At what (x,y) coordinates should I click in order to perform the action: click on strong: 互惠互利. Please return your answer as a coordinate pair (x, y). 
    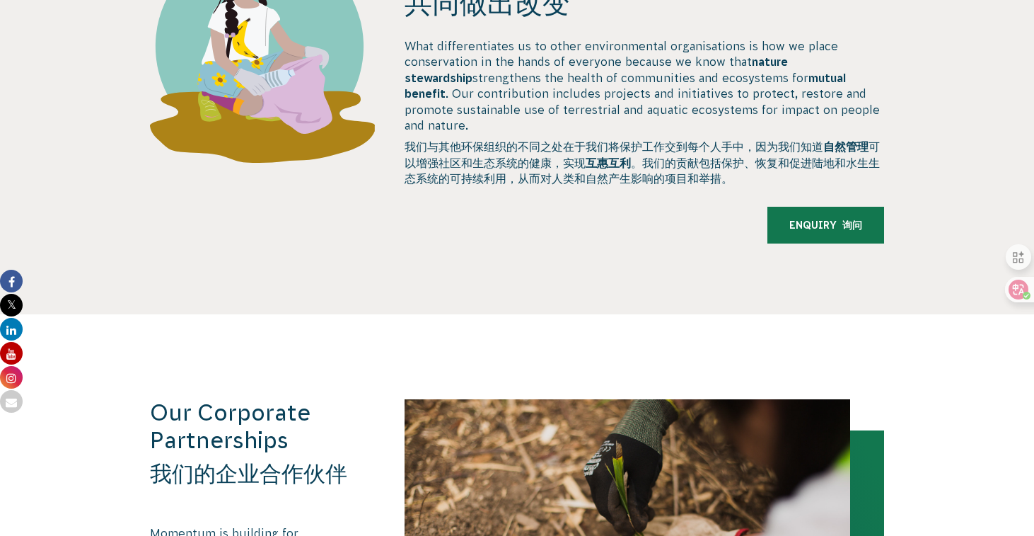
    Looking at the image, I should click on (608, 163).